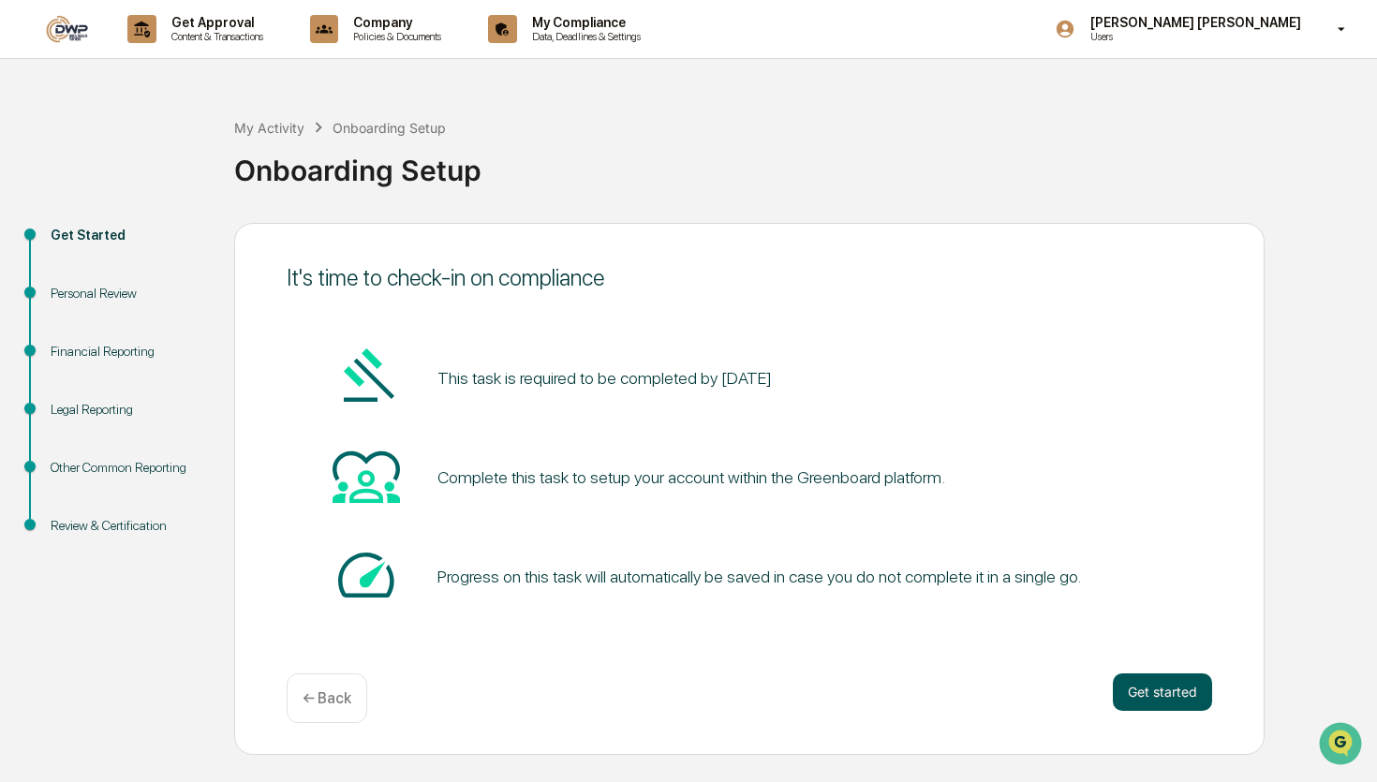  What do you see at coordinates (1163, 692) in the screenshot?
I see `button: Get started` at bounding box center [1163, 692].